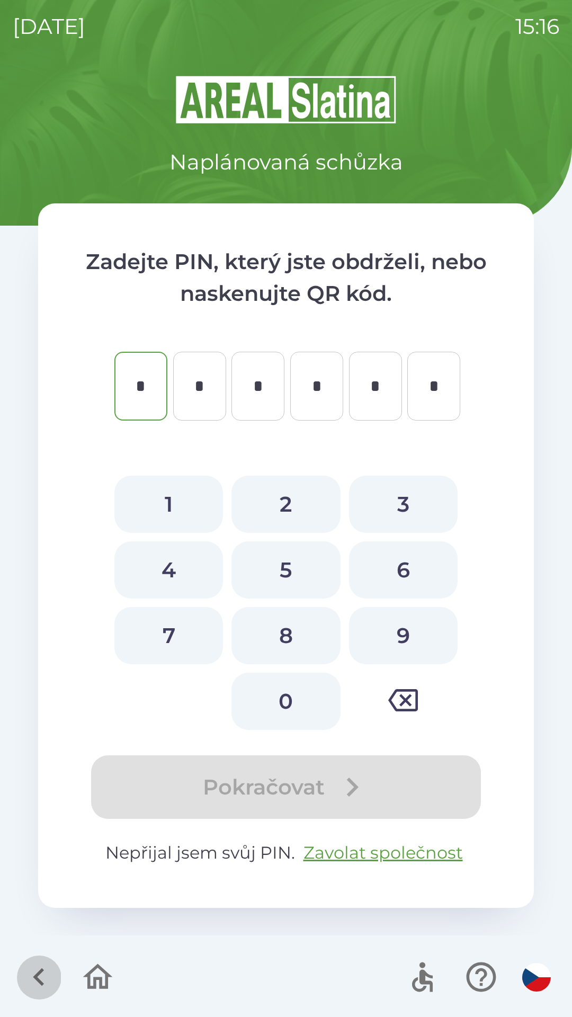 Image resolution: width=572 pixels, height=1017 pixels. What do you see at coordinates (537, 26) in the screenshot?
I see `p: 15:16` at bounding box center [537, 26].